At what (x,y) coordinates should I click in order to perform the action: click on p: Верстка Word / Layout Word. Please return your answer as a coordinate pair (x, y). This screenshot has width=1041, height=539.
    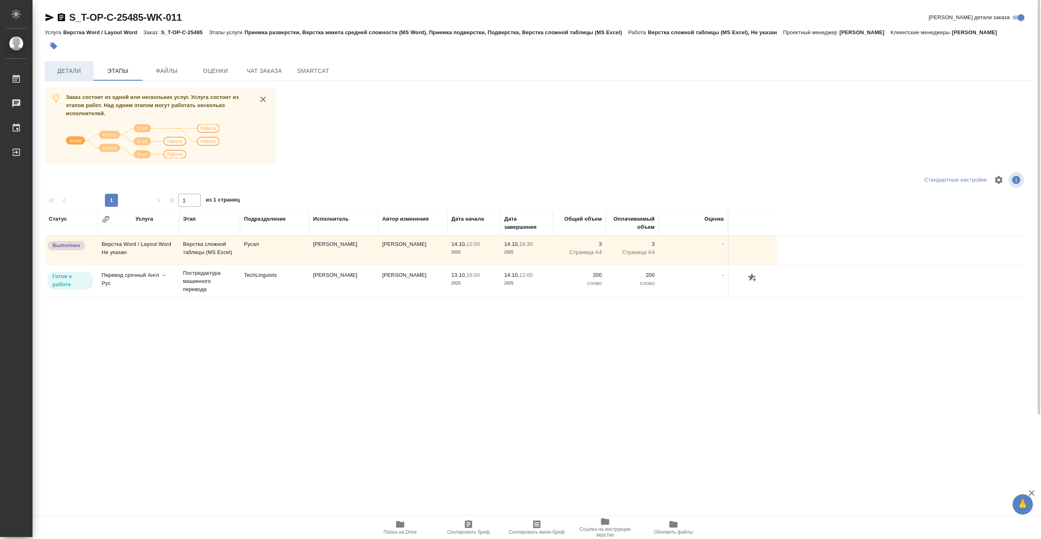
    Looking at the image, I should click on (103, 32).